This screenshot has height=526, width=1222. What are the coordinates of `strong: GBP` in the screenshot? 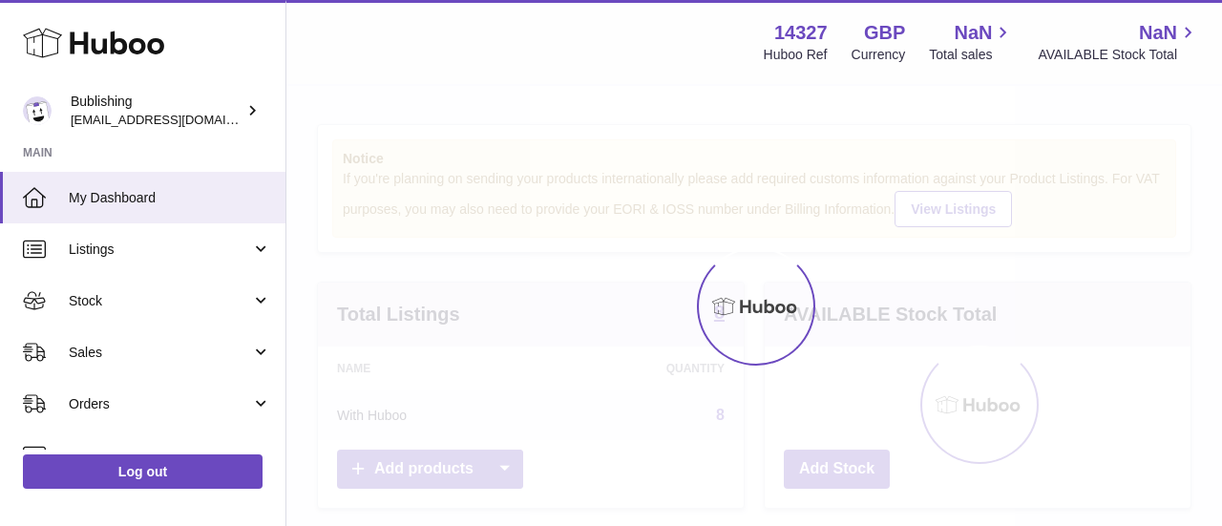 It's located at (884, 32).